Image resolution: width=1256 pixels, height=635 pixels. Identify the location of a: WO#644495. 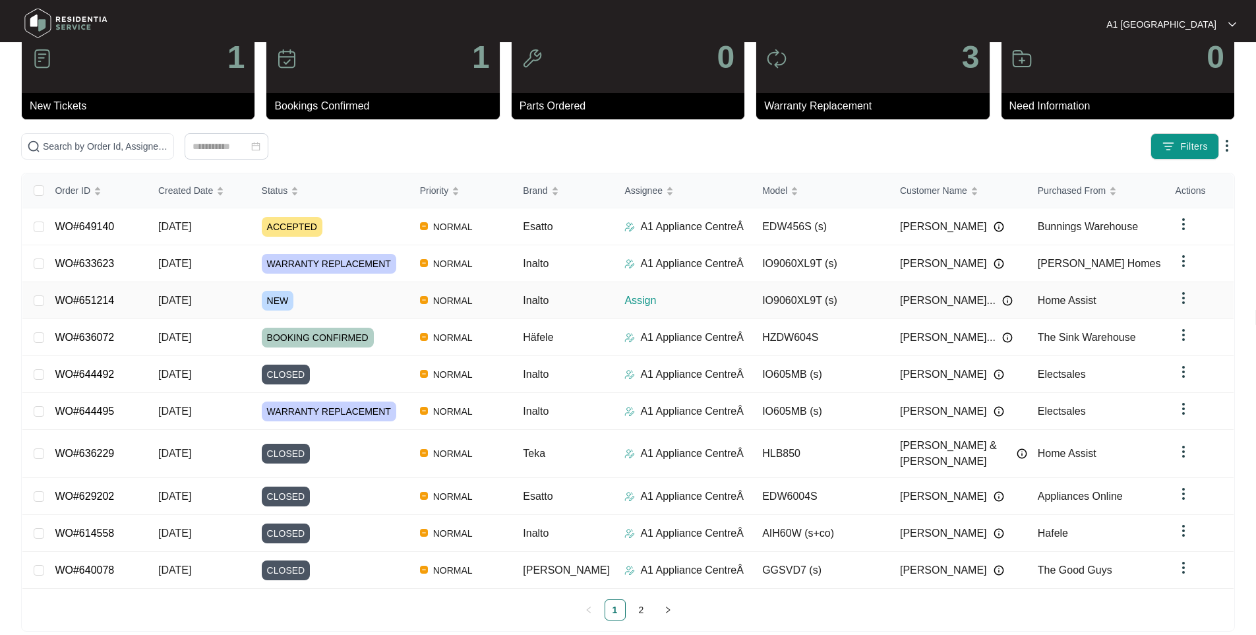
(84, 411).